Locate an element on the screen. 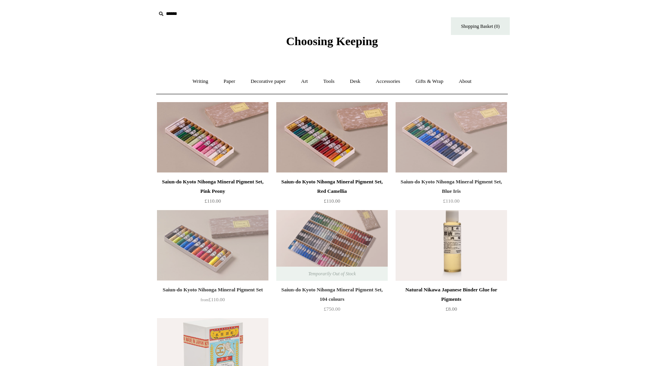 This screenshot has width=664, height=366. a: Paper is located at coordinates (230, 81).